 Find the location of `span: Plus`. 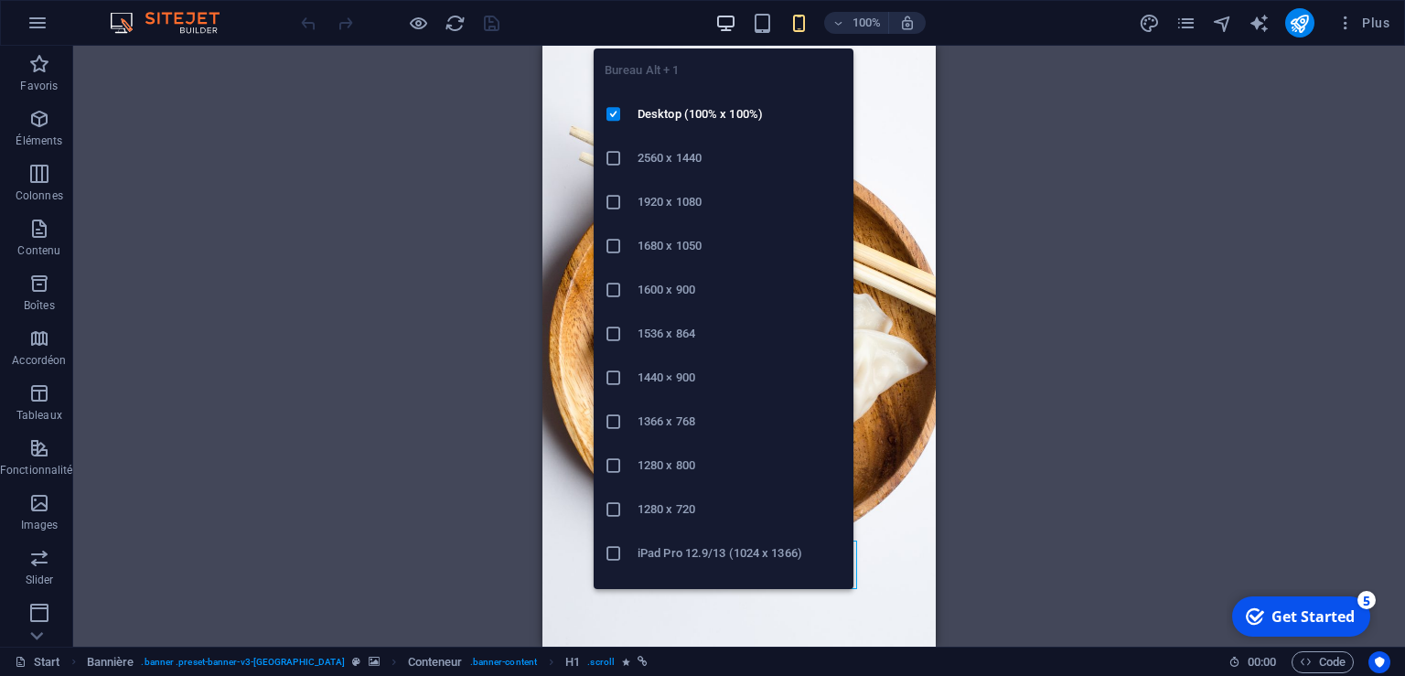

span: Plus is located at coordinates (1363, 23).